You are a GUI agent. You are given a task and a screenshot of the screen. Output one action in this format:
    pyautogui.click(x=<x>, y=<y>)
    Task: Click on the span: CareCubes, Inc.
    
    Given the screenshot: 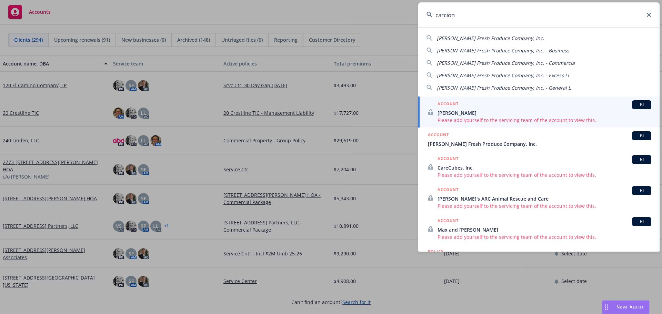 What is the action you would take?
    pyautogui.click(x=544, y=168)
    